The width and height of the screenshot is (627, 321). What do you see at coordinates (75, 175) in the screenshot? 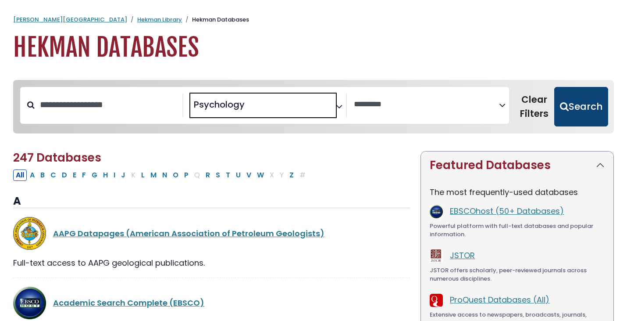
I see `button: Filter Results E` at bounding box center [75, 175].